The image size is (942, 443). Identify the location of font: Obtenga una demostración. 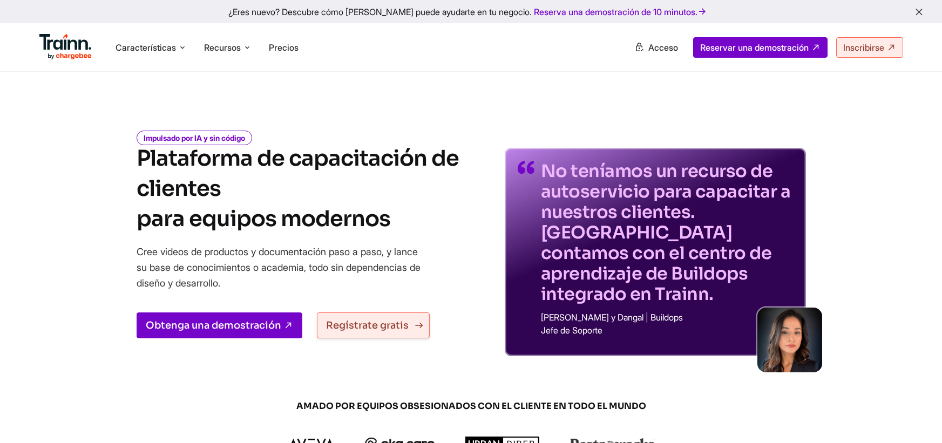
(213, 326).